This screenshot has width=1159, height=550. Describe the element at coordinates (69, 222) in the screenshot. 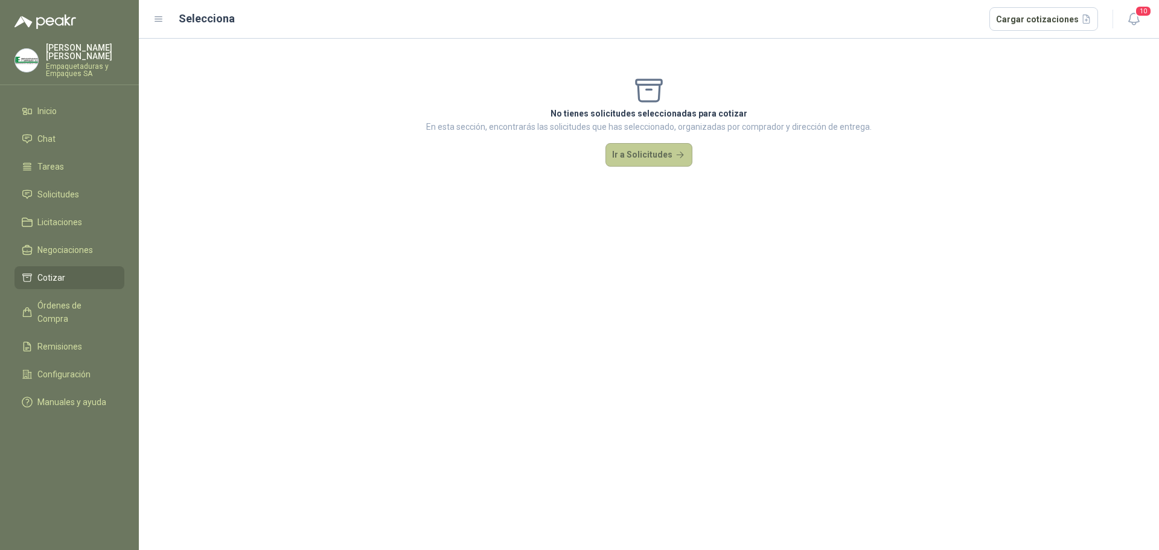

I see `a: Licitaciones` at that location.